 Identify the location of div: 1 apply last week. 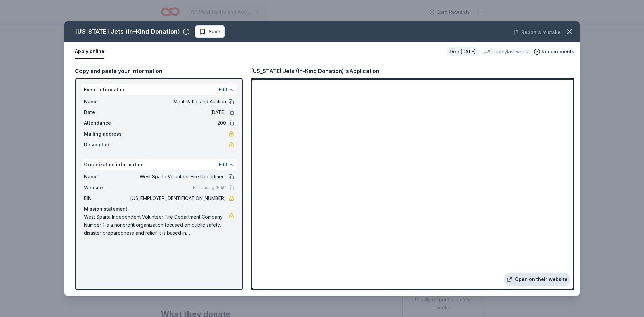
(506, 52).